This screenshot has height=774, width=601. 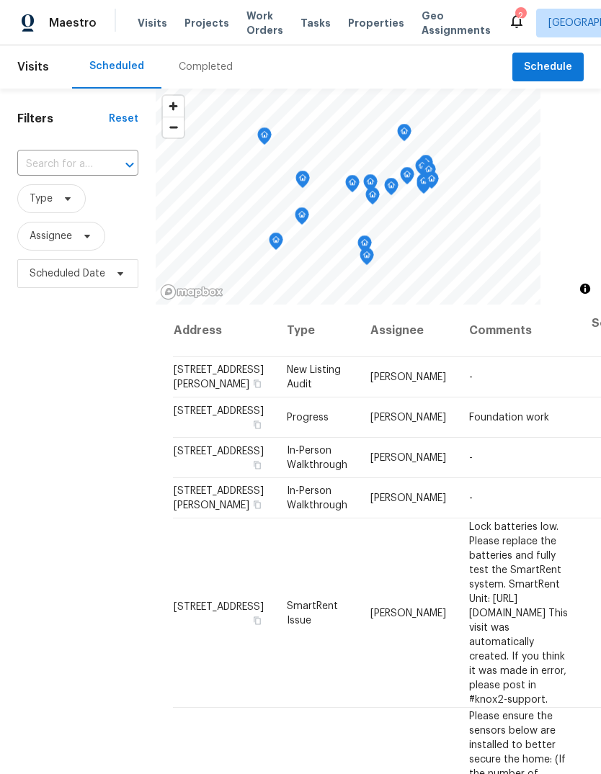 What do you see at coordinates (317, 331) in the screenshot?
I see `th: Type` at bounding box center [317, 331].